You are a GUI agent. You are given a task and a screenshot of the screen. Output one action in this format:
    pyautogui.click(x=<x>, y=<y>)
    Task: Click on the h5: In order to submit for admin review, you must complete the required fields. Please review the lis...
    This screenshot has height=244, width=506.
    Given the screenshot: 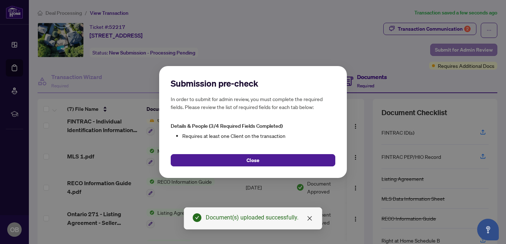 What is the action you would take?
    pyautogui.click(x=253, y=103)
    